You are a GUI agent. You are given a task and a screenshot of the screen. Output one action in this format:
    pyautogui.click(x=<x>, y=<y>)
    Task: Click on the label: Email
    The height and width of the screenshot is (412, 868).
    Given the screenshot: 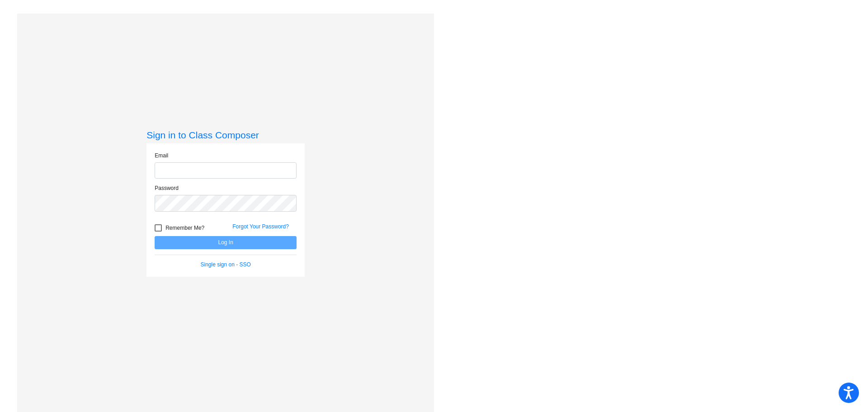 What is the action you would take?
    pyautogui.click(x=161, y=156)
    